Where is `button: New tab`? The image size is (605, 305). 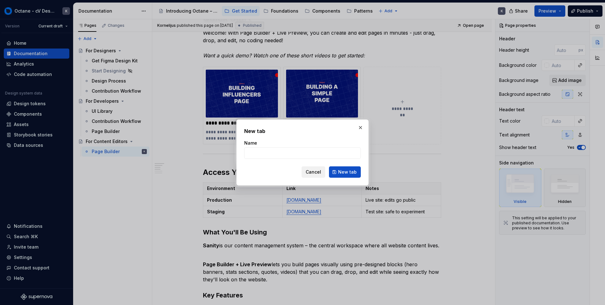
button: New tab is located at coordinates (345, 172).